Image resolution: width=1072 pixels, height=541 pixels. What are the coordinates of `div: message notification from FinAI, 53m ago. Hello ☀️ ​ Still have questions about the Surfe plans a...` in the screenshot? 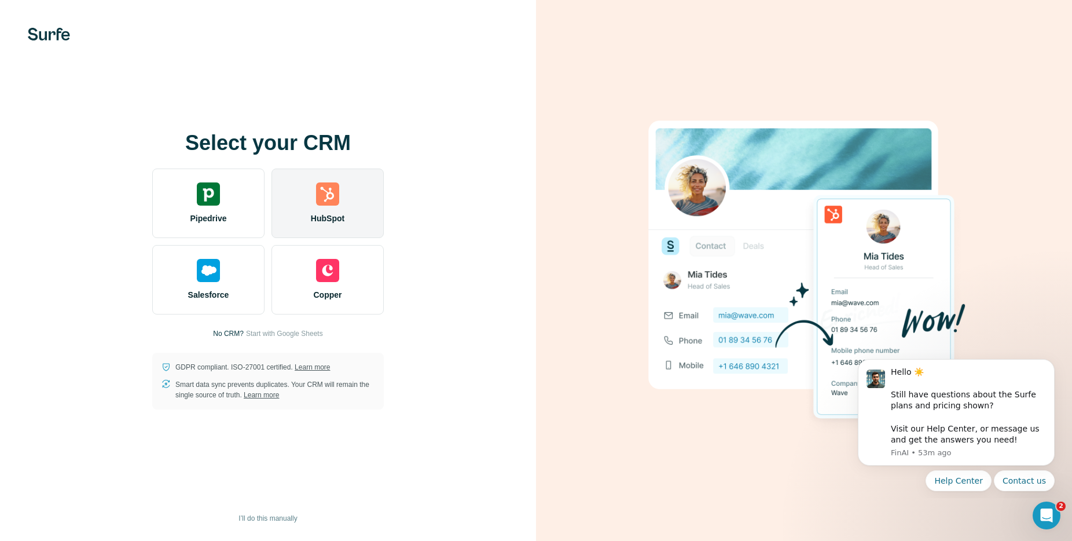 It's located at (116, 64).